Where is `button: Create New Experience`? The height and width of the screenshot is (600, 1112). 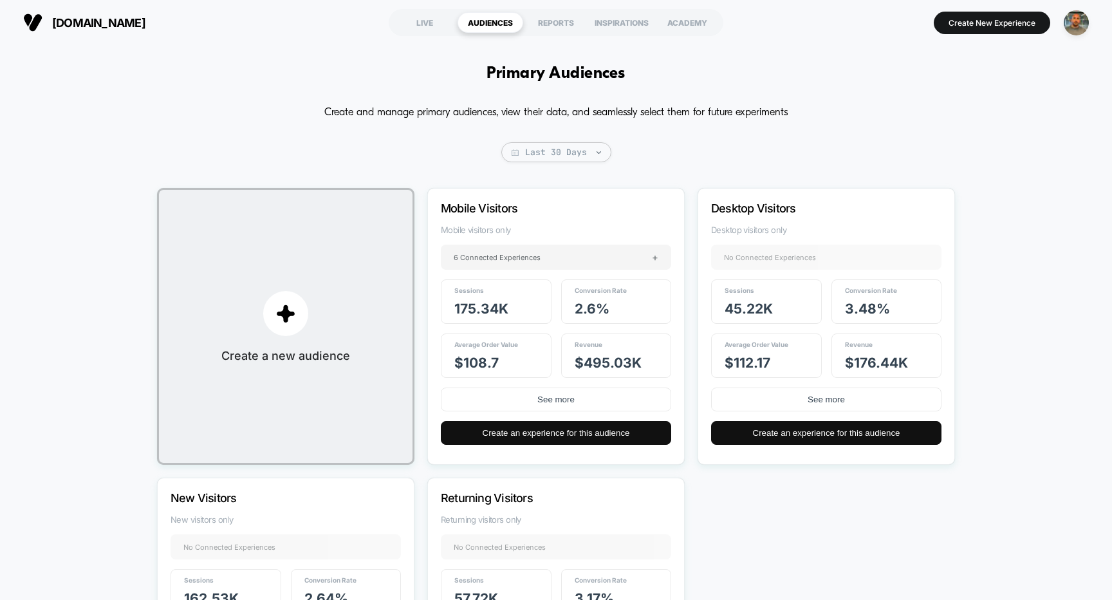 button: Create New Experience is located at coordinates (991, 23).